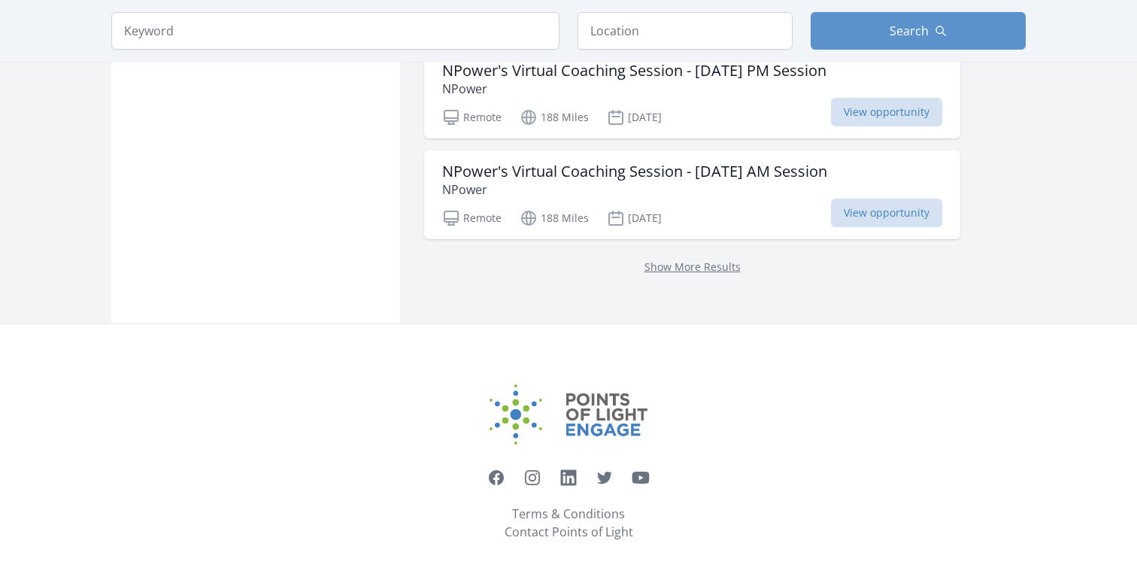 The height and width of the screenshot is (583, 1137). What do you see at coordinates (568, 531) in the screenshot?
I see `a: Contact Points of Light` at bounding box center [568, 531].